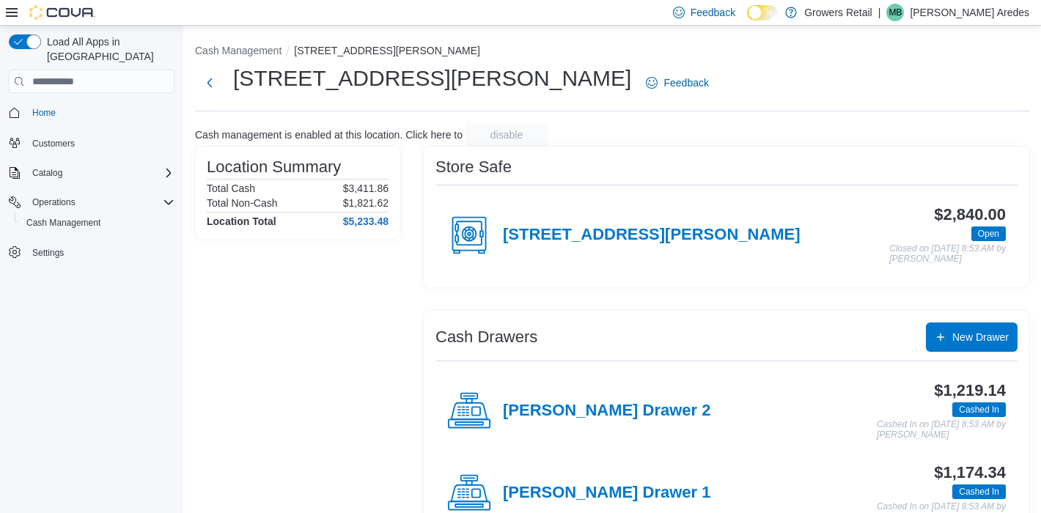  What do you see at coordinates (981, 337) in the screenshot?
I see `span: New Drawer` at bounding box center [981, 337].